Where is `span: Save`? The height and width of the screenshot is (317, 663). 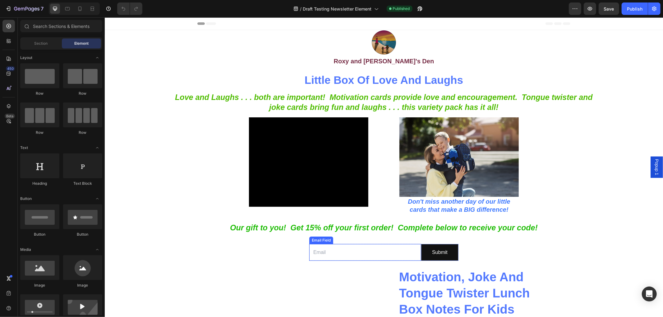
span: Save is located at coordinates (609, 9).